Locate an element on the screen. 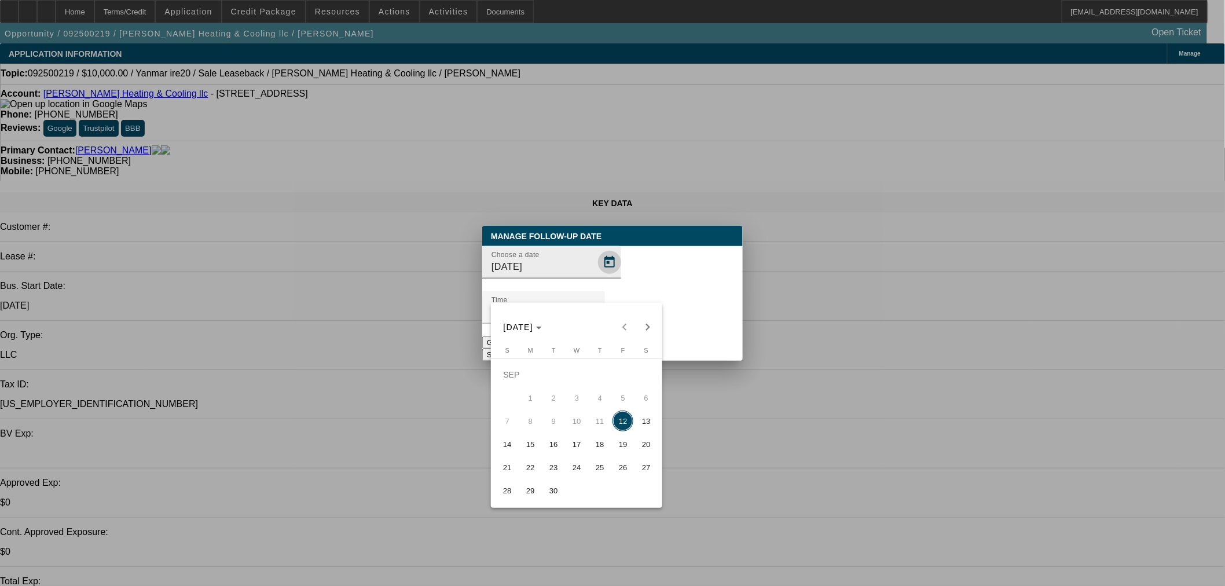 This screenshot has width=1225, height=586. span: M is located at coordinates (530, 350).